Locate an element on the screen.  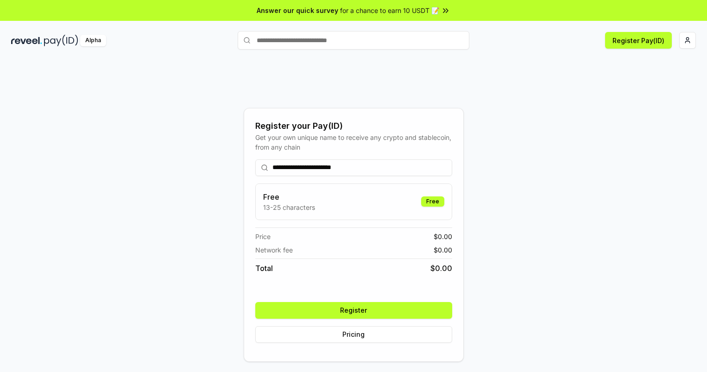
button: Pricing is located at coordinates (353, 334).